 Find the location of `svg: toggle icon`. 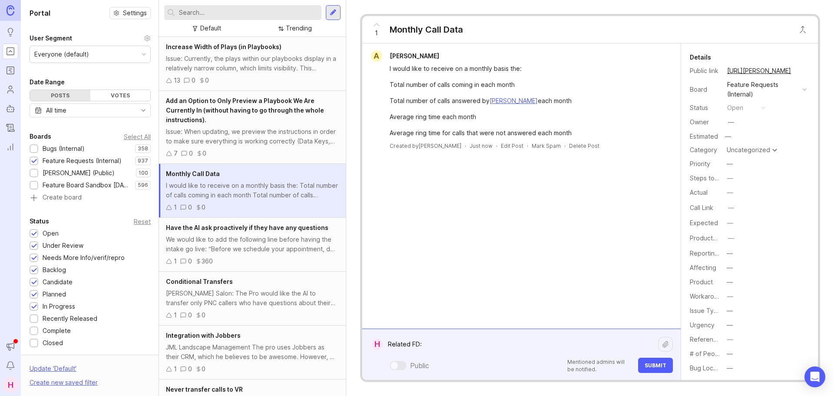

svg: toggle icon is located at coordinates (143, 110).